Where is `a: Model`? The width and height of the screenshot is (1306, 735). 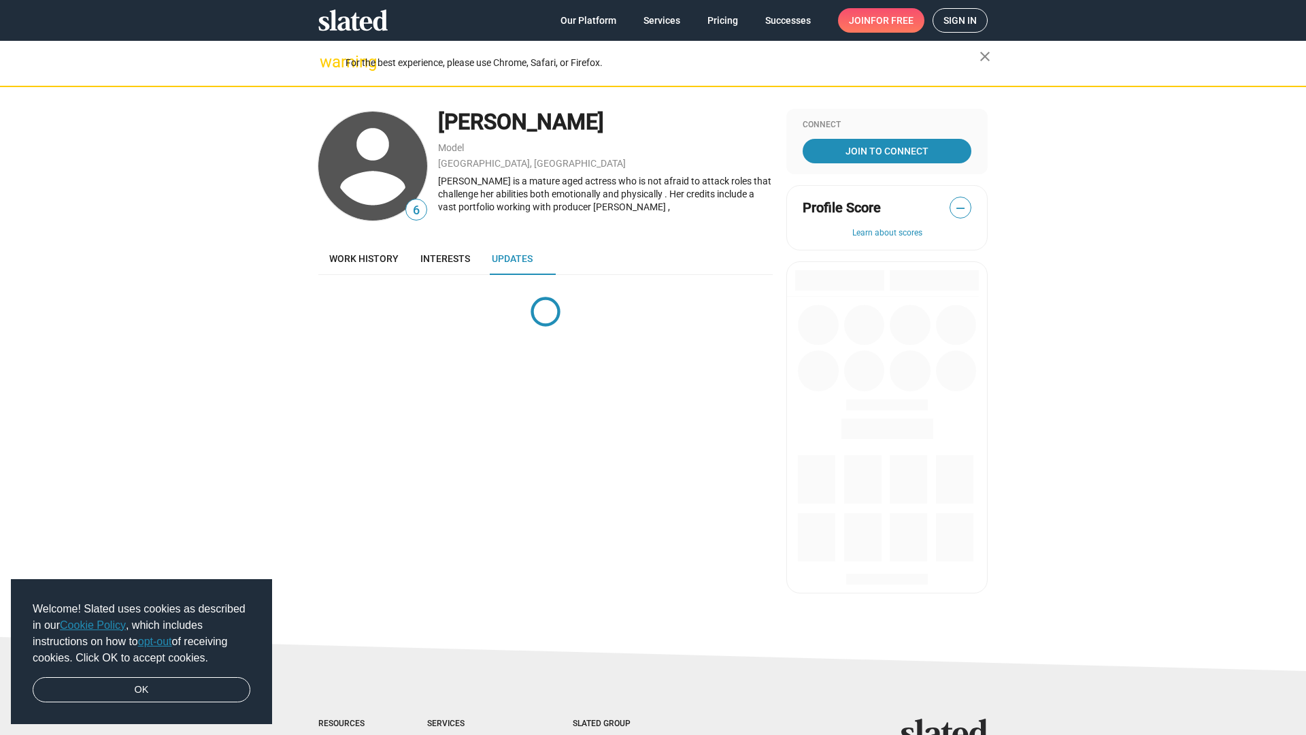
a: Model is located at coordinates (451, 148).